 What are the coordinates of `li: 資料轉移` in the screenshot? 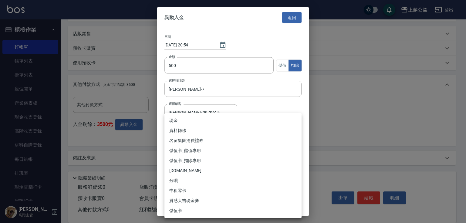 It's located at (233, 130).